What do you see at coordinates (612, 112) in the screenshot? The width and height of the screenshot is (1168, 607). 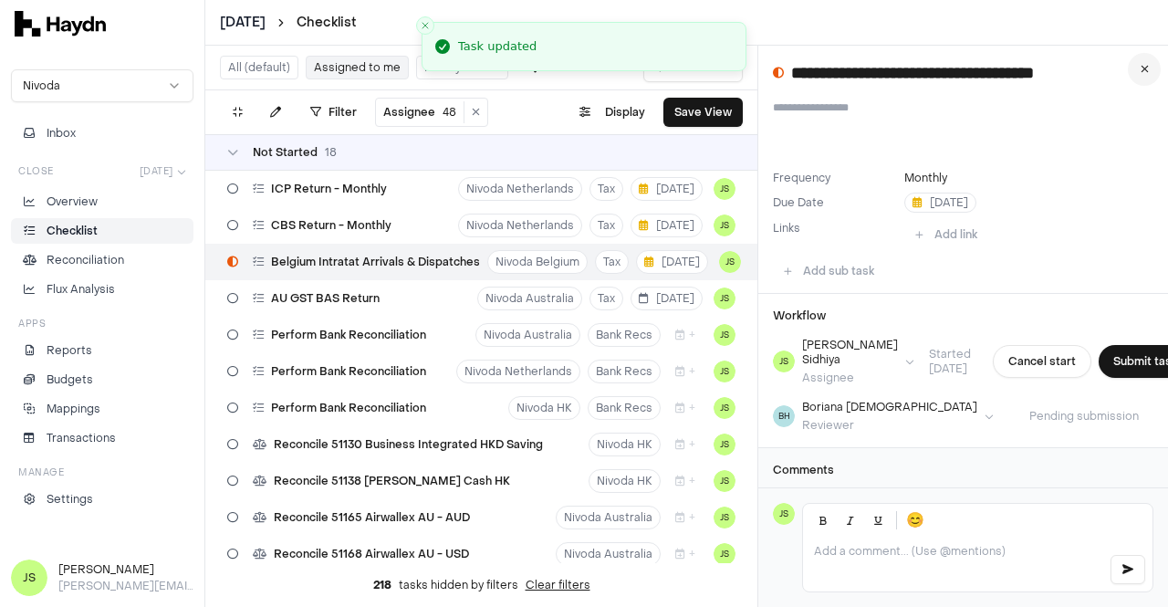 I see `button: Display` at bounding box center [612, 112].